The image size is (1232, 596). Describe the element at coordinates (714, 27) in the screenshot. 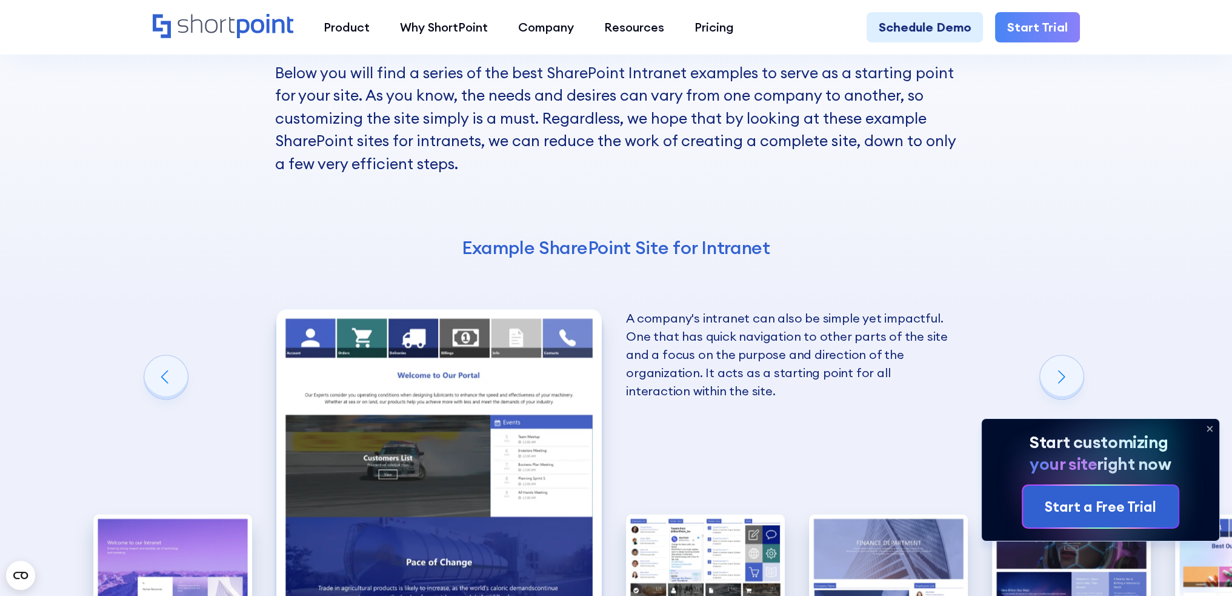

I see `div: Pricing` at that location.